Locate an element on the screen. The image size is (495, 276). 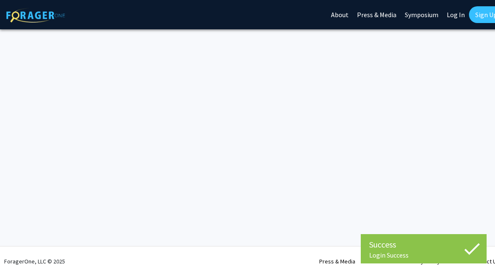
div: ForagerOne, LLC © 2025 is located at coordinates (34, 262).